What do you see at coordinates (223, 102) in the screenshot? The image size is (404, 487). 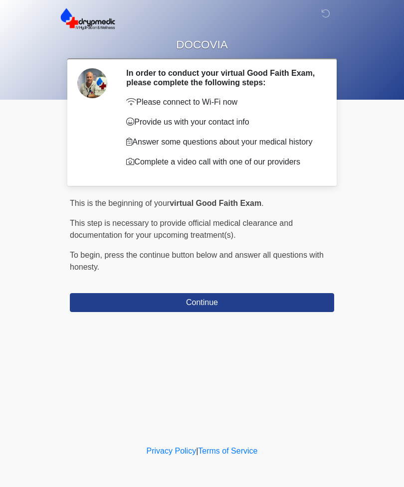 I see `p: Please connect to Wi-Fi now` at bounding box center [223, 102].